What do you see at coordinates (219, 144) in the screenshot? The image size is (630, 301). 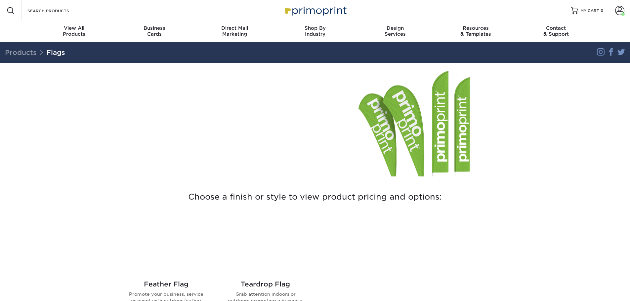 I see `li: Indoor and Outdoor Use` at bounding box center [219, 144].